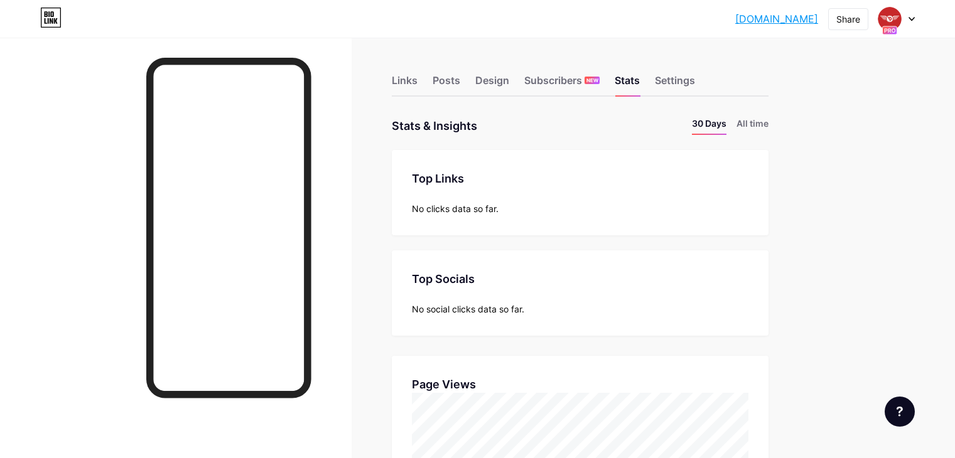  What do you see at coordinates (404, 84) in the screenshot?
I see `div: Links` at bounding box center [404, 84].